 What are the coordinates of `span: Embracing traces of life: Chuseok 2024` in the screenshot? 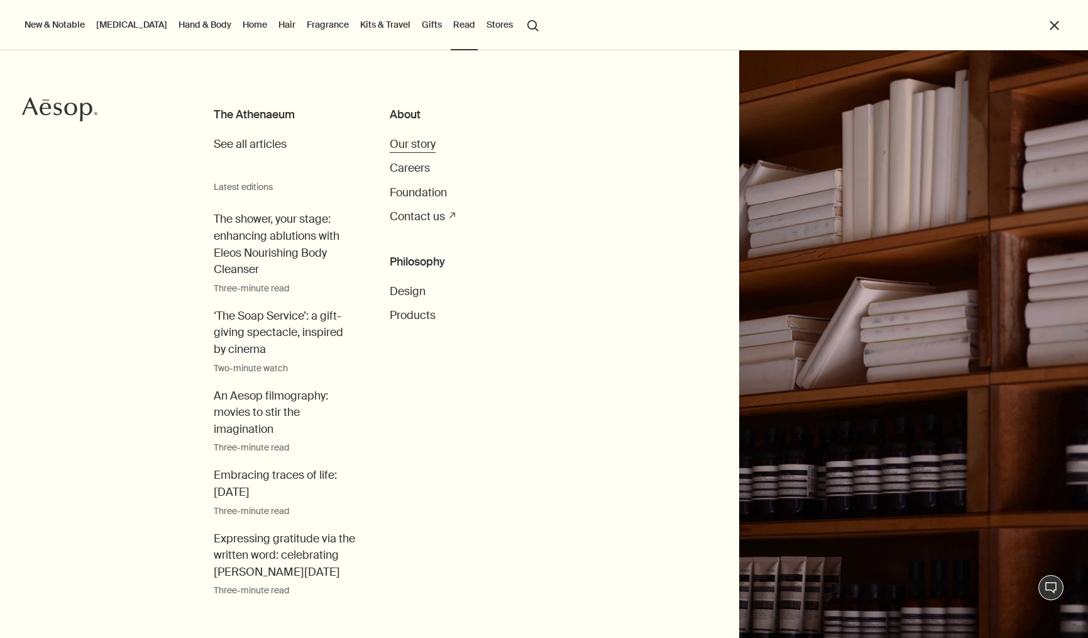 It's located at (285, 484).